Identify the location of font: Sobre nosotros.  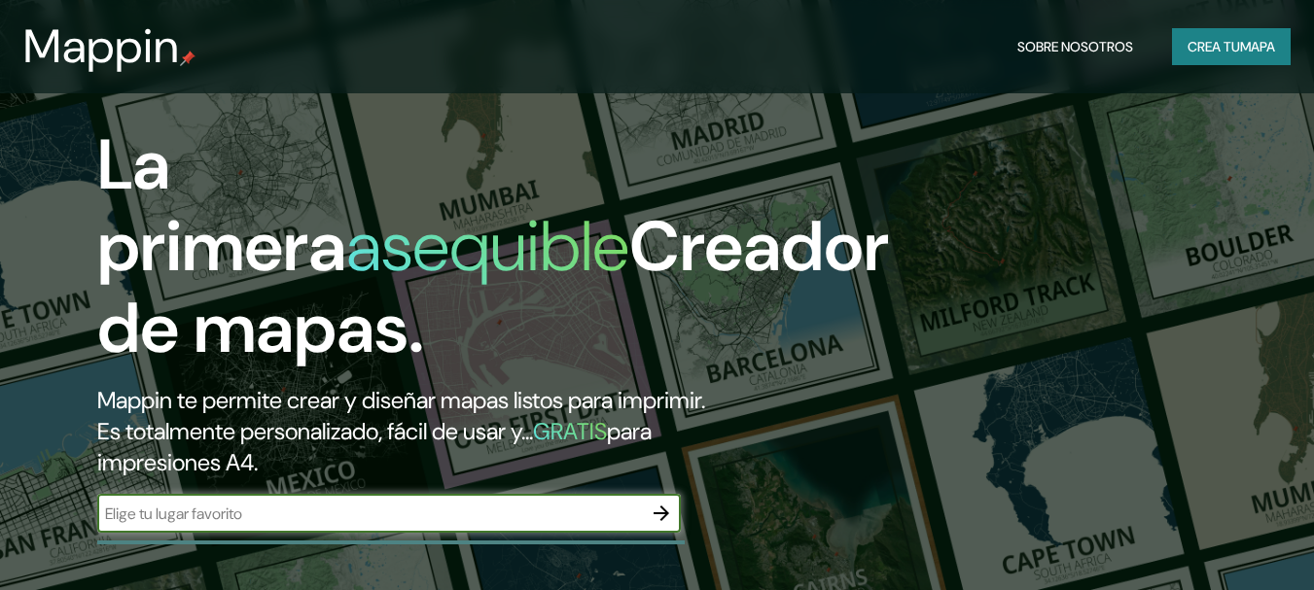
(1074, 47).